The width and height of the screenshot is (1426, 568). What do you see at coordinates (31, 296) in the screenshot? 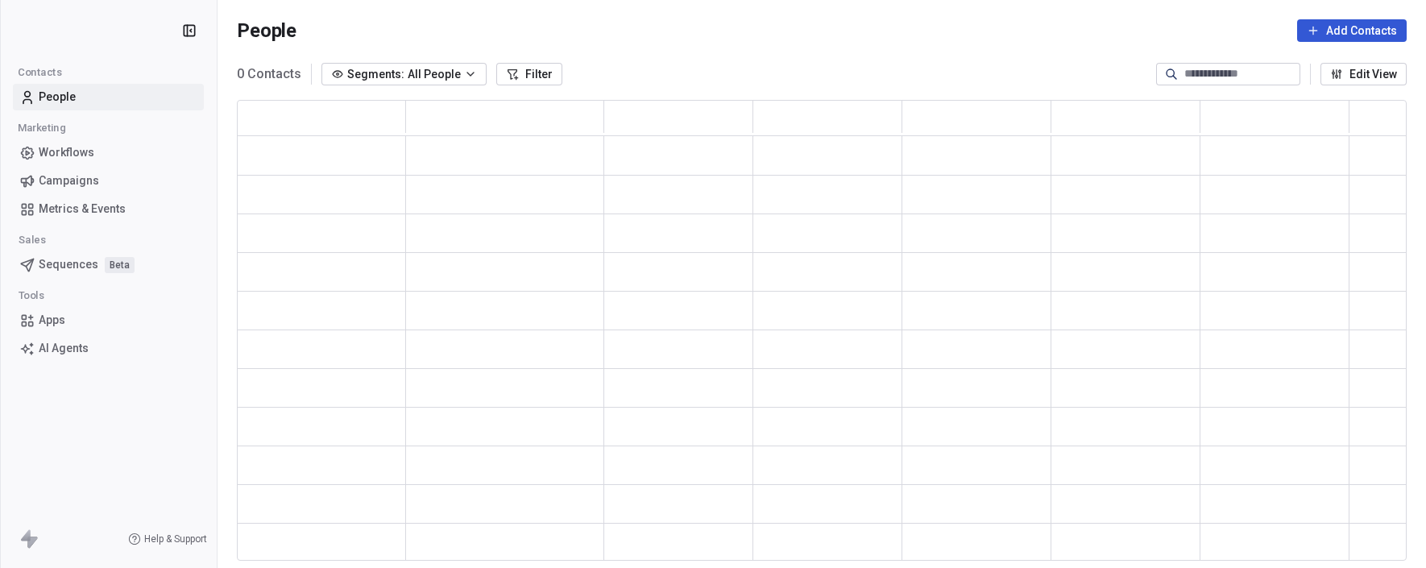
I see `span: Tools` at bounding box center [31, 296].